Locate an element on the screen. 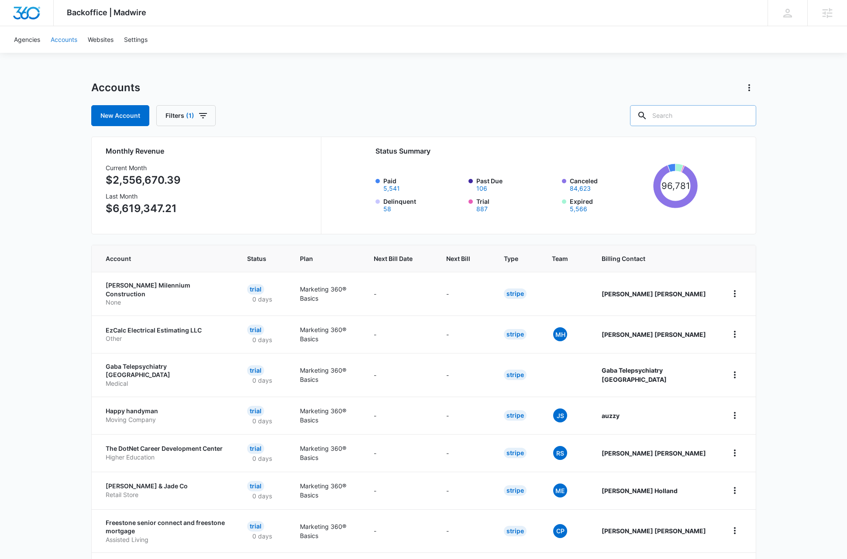 Image resolution: width=847 pixels, height=559 pixels. span: (1) is located at coordinates (190, 116).